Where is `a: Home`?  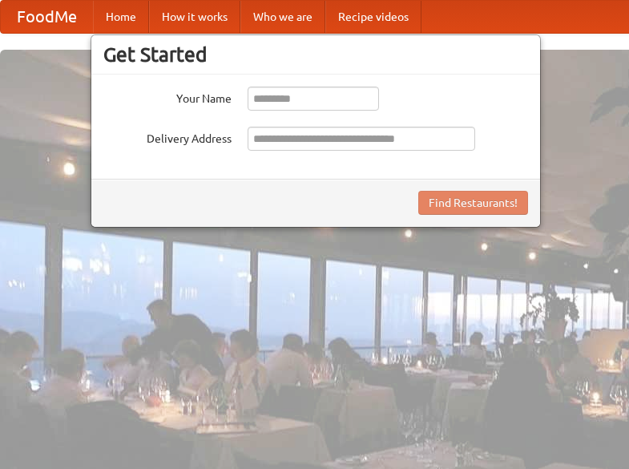 a: Home is located at coordinates (121, 17).